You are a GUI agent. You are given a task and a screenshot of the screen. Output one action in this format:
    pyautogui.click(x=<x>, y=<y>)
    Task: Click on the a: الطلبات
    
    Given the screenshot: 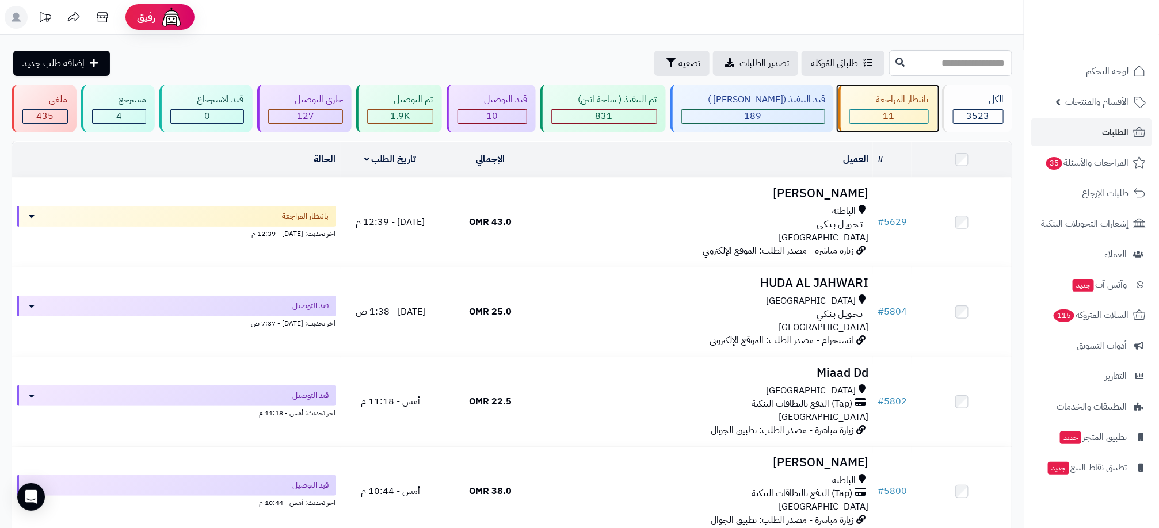 What is the action you would take?
    pyautogui.click(x=1092, y=132)
    